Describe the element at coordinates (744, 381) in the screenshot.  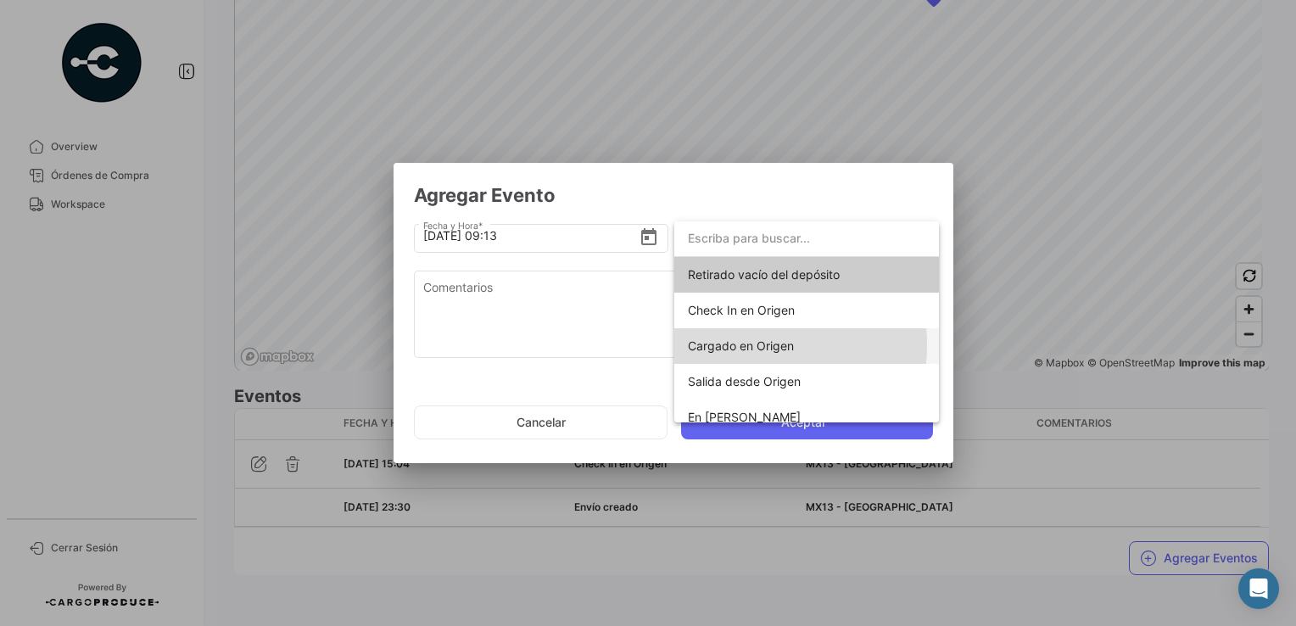
I see `span: Salida desde Origen` at that location.